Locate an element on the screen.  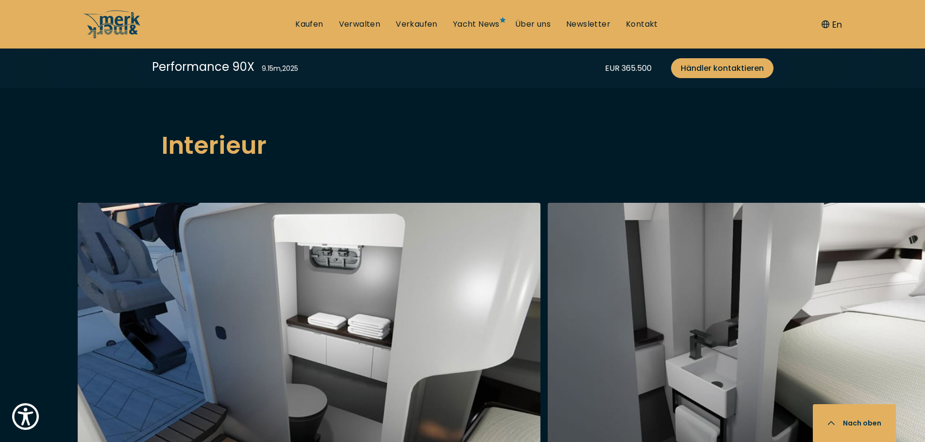
a: Kontakt is located at coordinates (642, 24).